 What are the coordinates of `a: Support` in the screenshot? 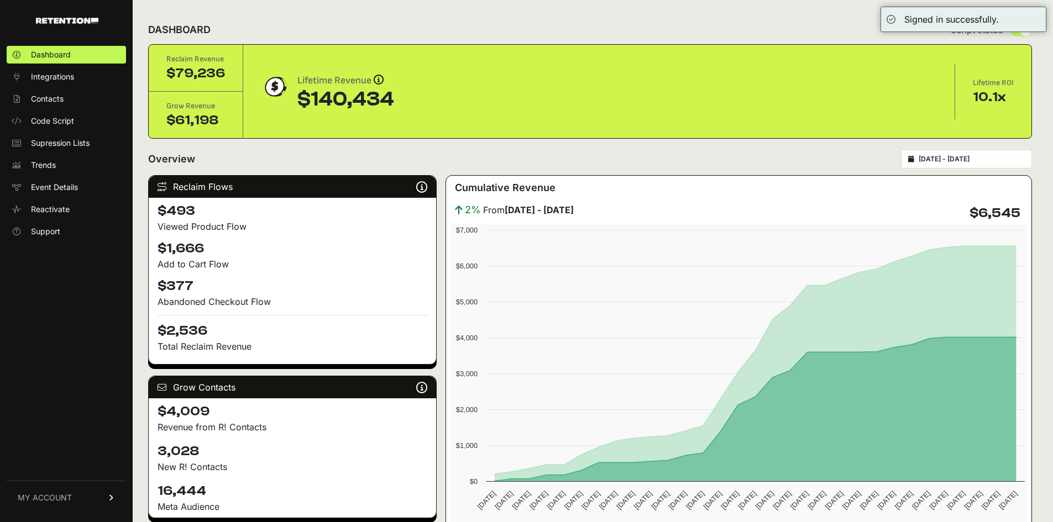 It's located at (66, 232).